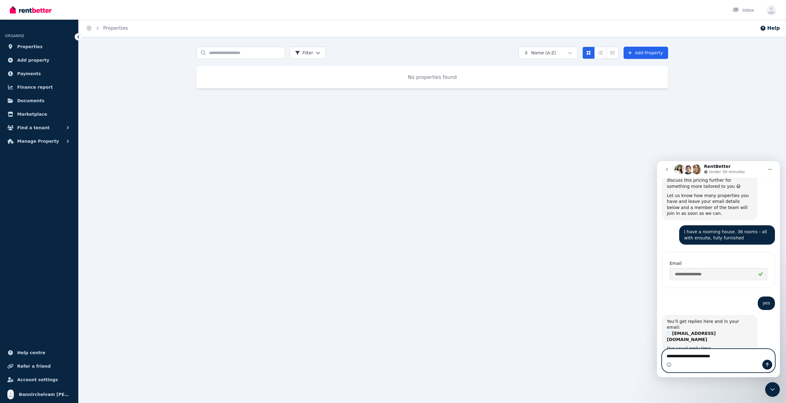  I want to click on button: Home, so click(113, 8).